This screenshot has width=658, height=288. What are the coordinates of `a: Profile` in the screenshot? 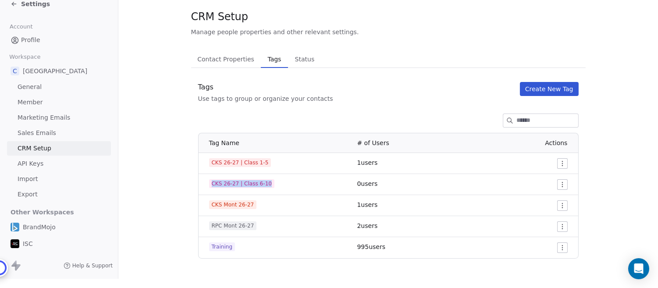 It's located at (59, 40).